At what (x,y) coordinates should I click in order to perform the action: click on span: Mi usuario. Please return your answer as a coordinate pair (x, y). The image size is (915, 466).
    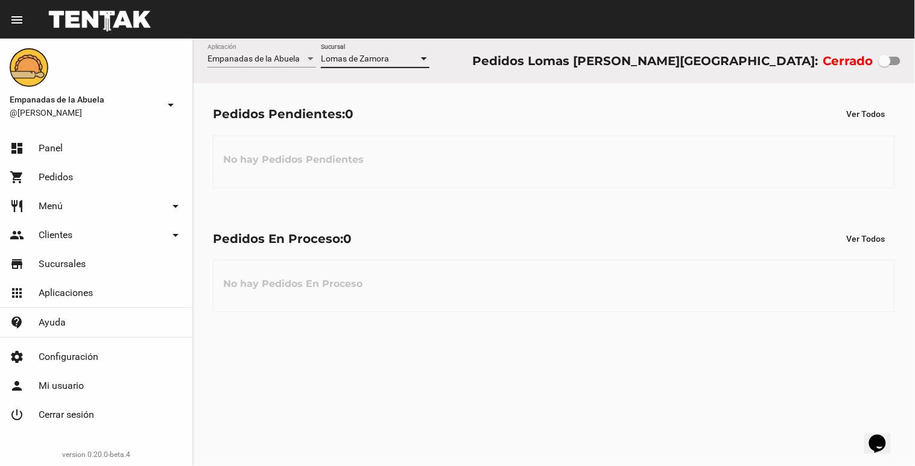
    Looking at the image, I should click on (61, 386).